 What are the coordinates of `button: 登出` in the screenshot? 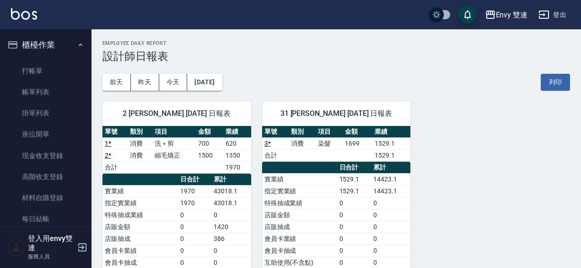 It's located at (552, 15).